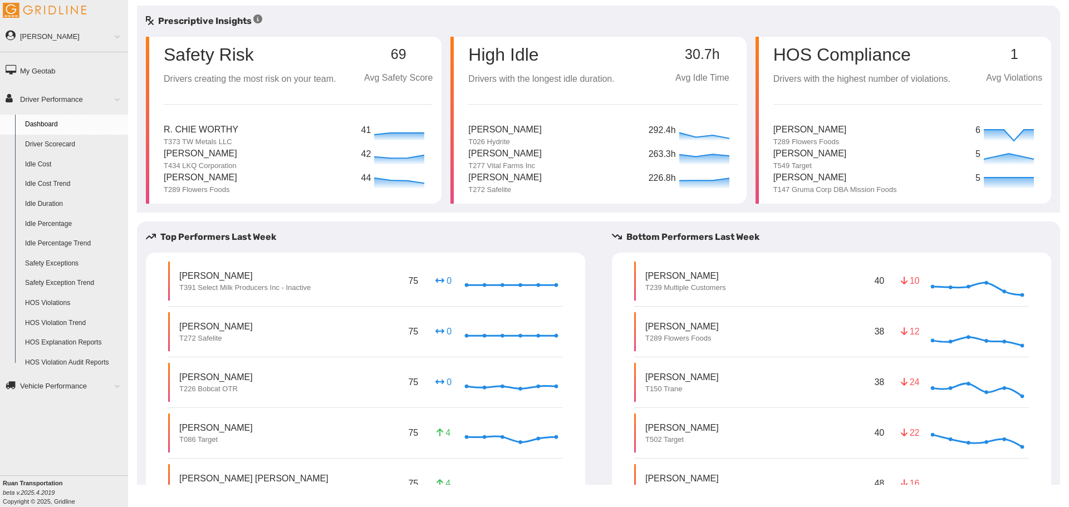 The height and width of the screenshot is (507, 1069). What do you see at coordinates (1014, 55) in the screenshot?
I see `p: 1` at bounding box center [1014, 55].